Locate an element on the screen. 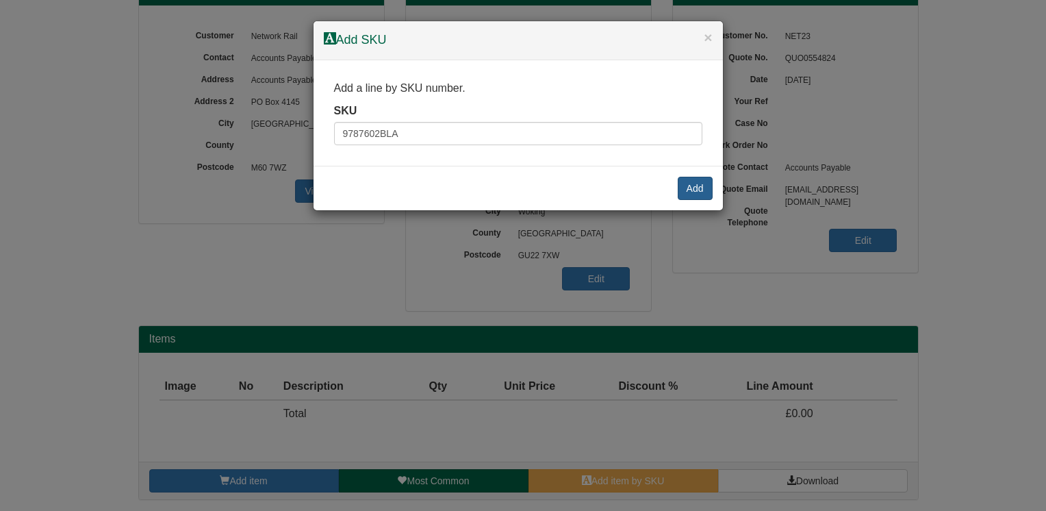  input: Type SKU is located at coordinates (518, 134).